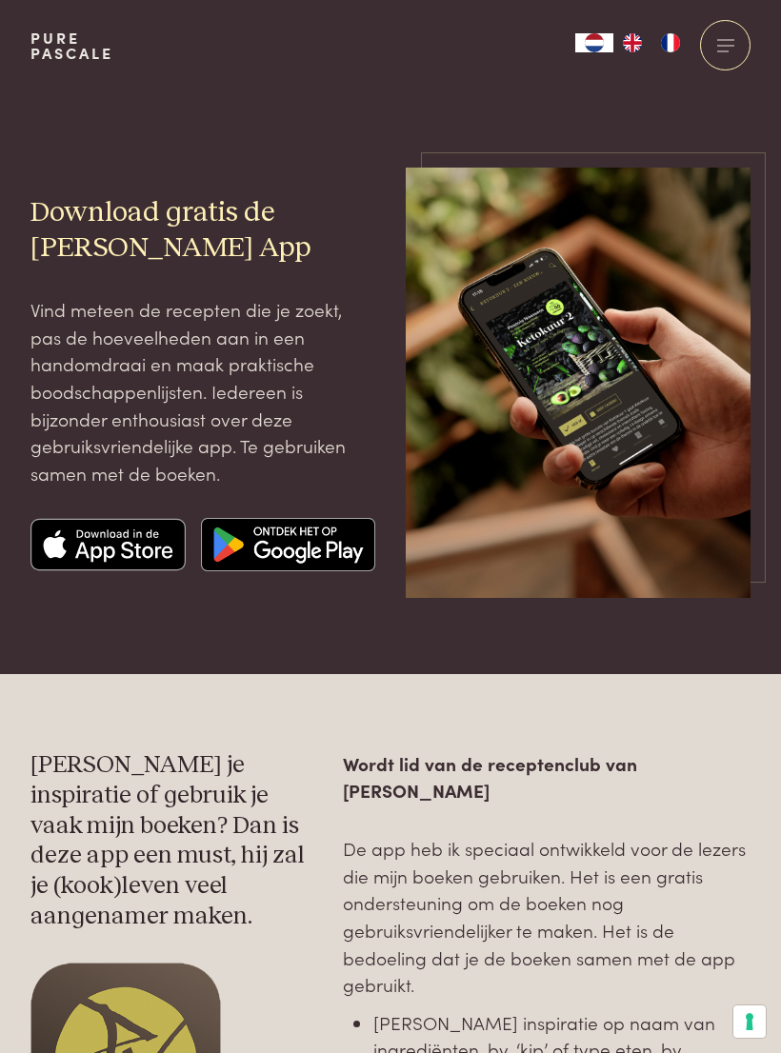  I want to click on a: EN, so click(632, 43).